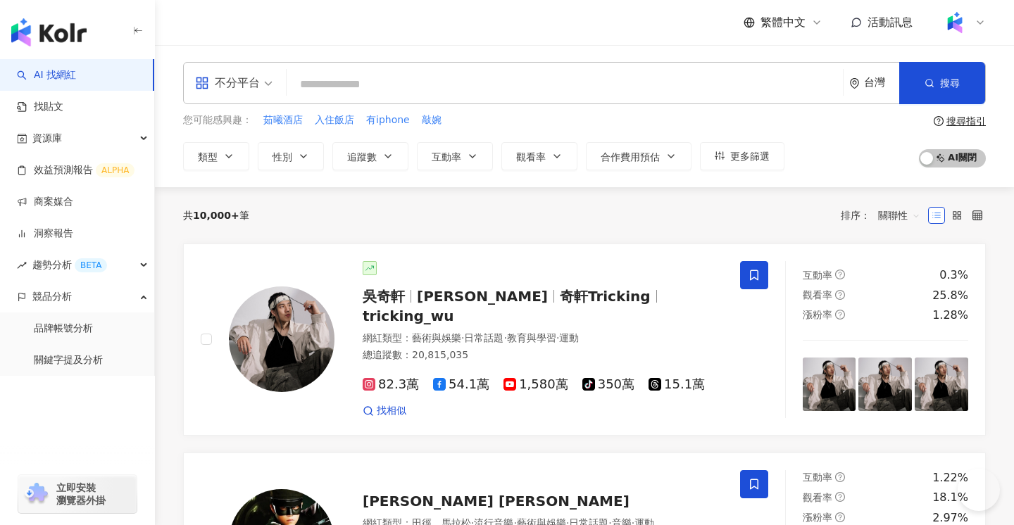 The height and width of the screenshot is (525, 1014). I want to click on a: chrome extension立即安裝 瀏覽器外掛, so click(77, 494).